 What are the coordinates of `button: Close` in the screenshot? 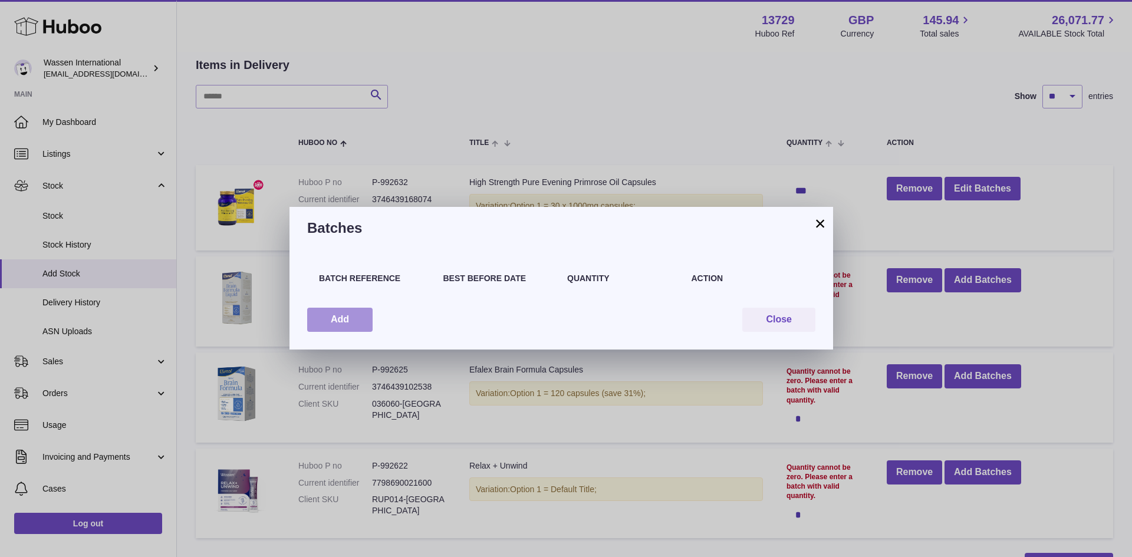 It's located at (779, 319).